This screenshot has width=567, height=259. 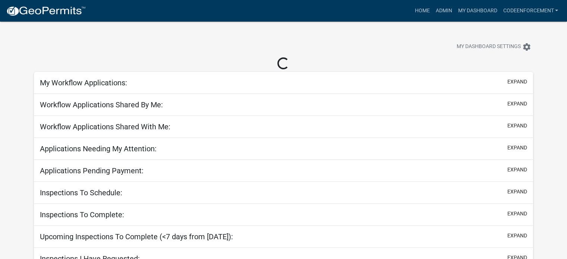 What do you see at coordinates (98, 149) in the screenshot?
I see `h5: Applications Needing My Attention:` at bounding box center [98, 149].